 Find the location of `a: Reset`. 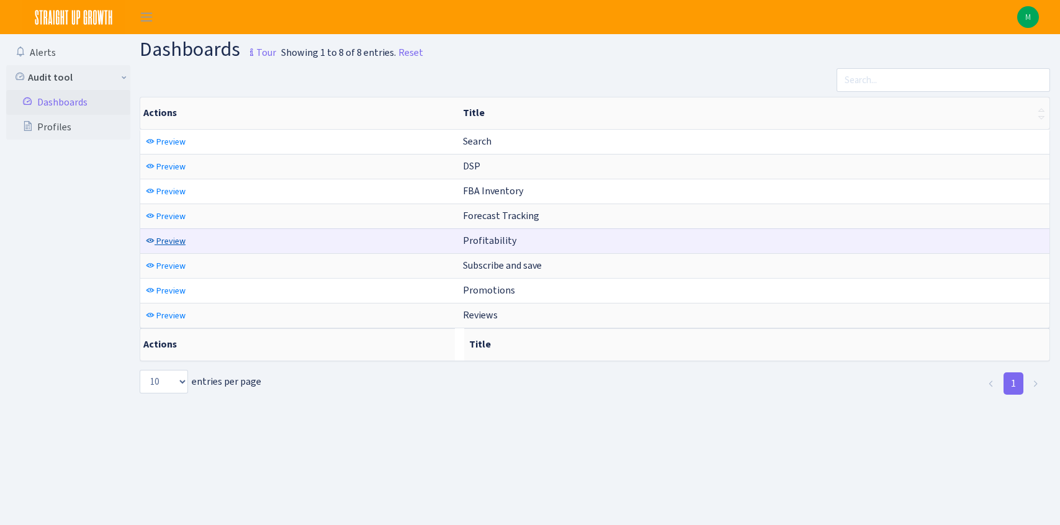

a: Reset is located at coordinates (411, 53).